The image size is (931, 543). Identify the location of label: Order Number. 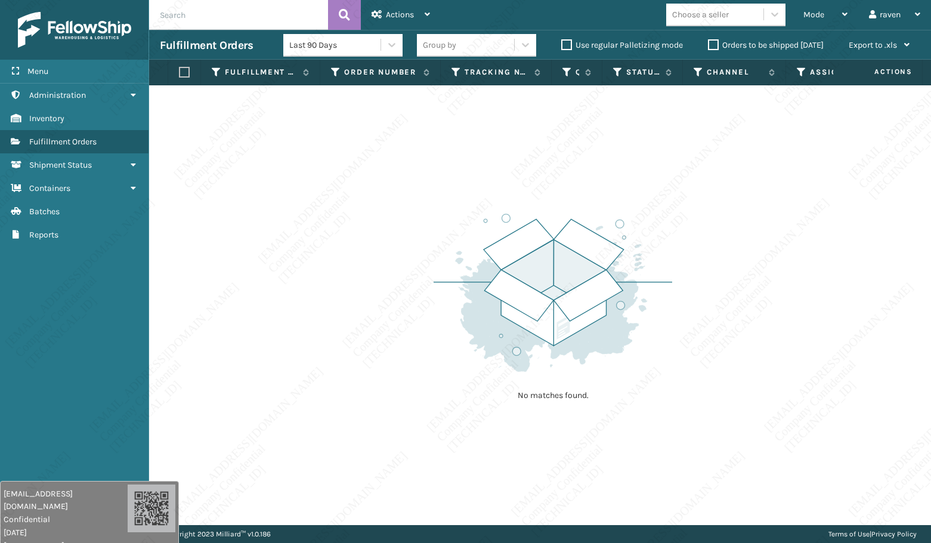
(381, 72).